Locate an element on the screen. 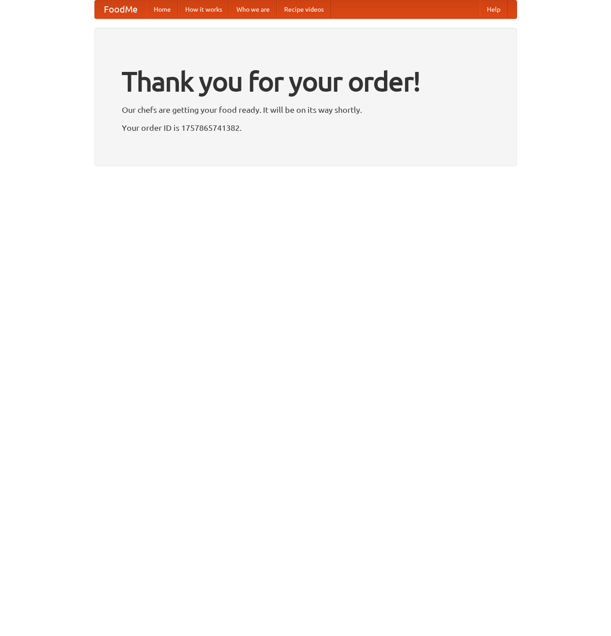 The height and width of the screenshot is (636, 611). a: FoodMe is located at coordinates (121, 9).